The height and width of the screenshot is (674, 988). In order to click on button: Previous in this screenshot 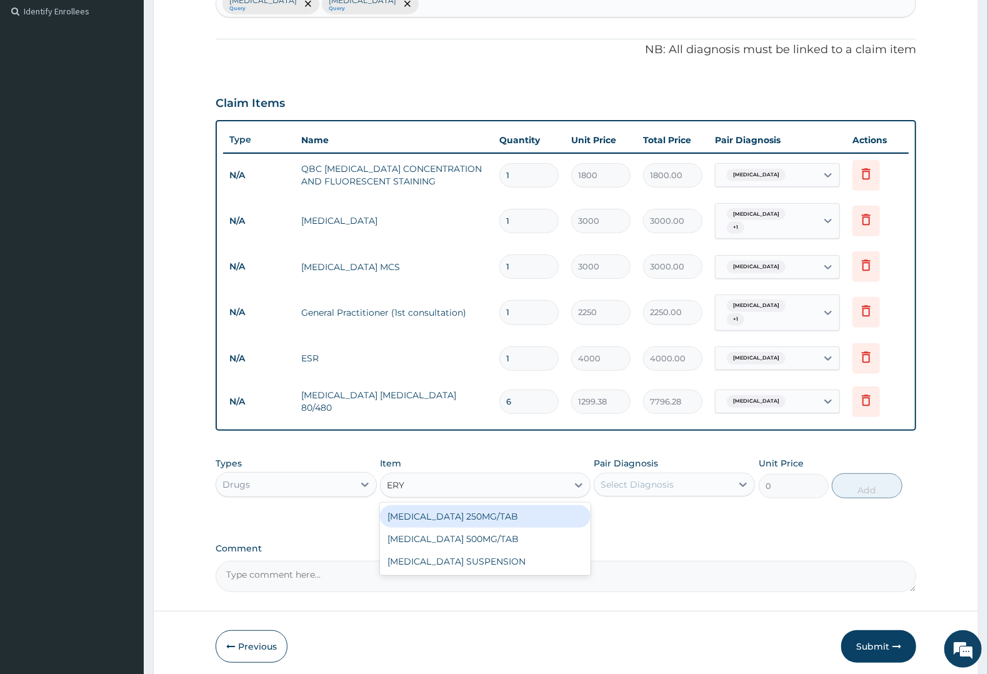, I will do `click(251, 646)`.